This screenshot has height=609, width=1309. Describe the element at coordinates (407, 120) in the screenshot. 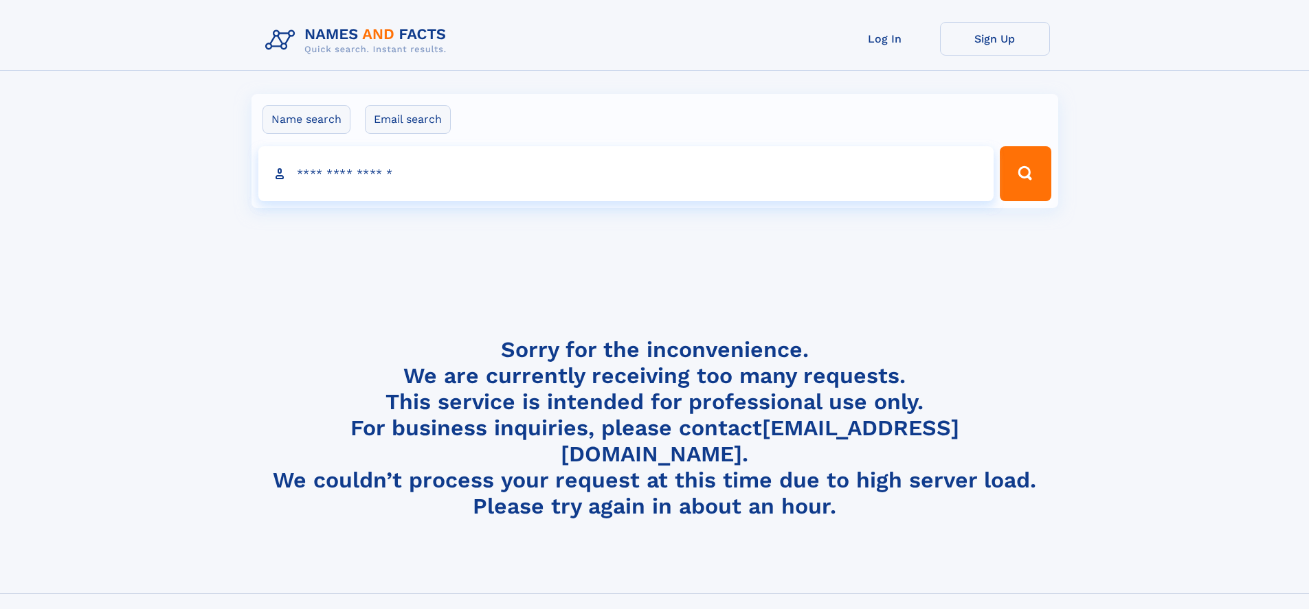

I see `label: Email search` at that location.